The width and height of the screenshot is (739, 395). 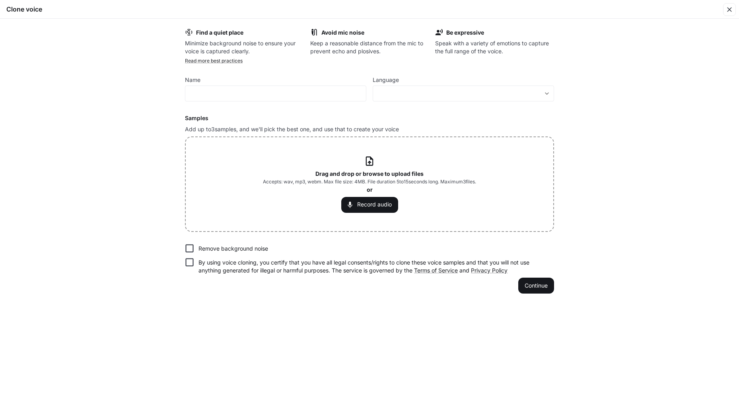 I want to click on p: Remove background noise, so click(x=233, y=249).